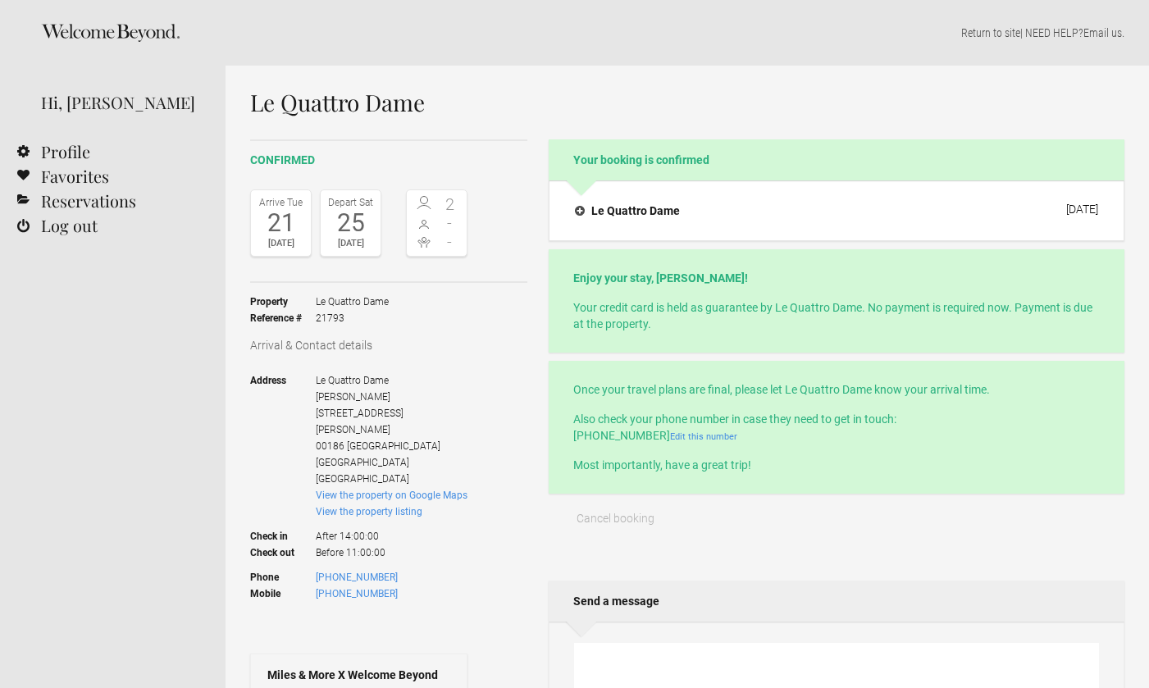  I want to click on div: Arrive Tue, so click(281, 203).